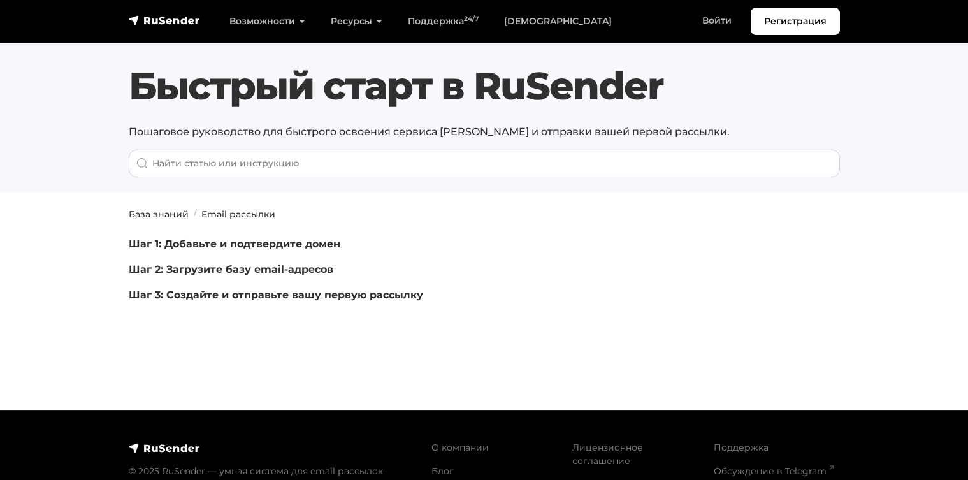 The image size is (968, 480). I want to click on a: Поддержка24/7, so click(443, 21).